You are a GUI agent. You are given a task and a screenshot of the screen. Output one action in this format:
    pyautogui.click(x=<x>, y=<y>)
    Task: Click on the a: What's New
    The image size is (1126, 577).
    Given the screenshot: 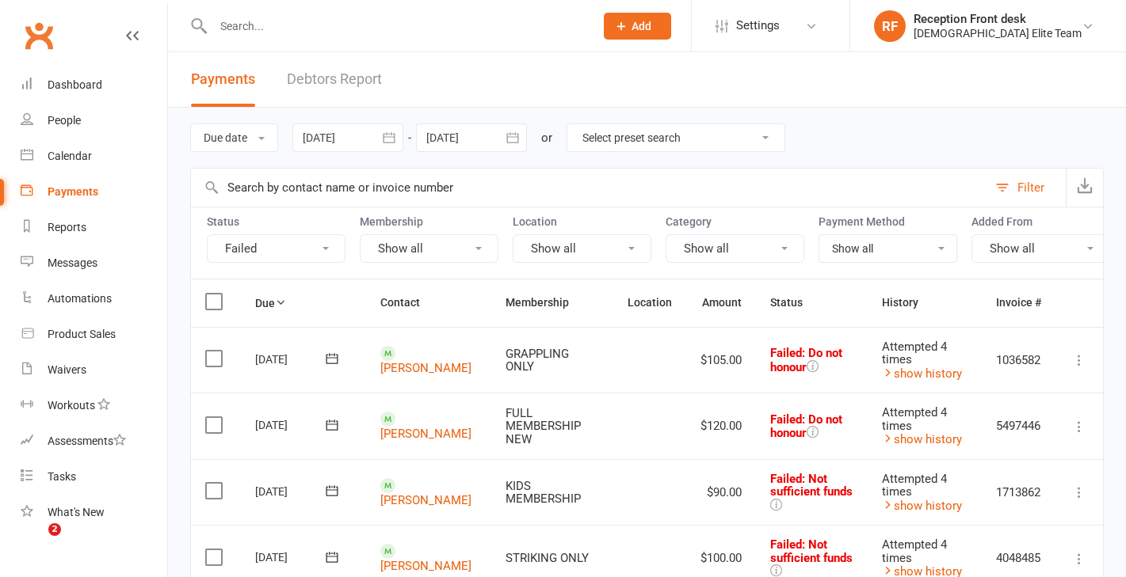 What is the action you would take?
    pyautogui.click(x=93, y=512)
    